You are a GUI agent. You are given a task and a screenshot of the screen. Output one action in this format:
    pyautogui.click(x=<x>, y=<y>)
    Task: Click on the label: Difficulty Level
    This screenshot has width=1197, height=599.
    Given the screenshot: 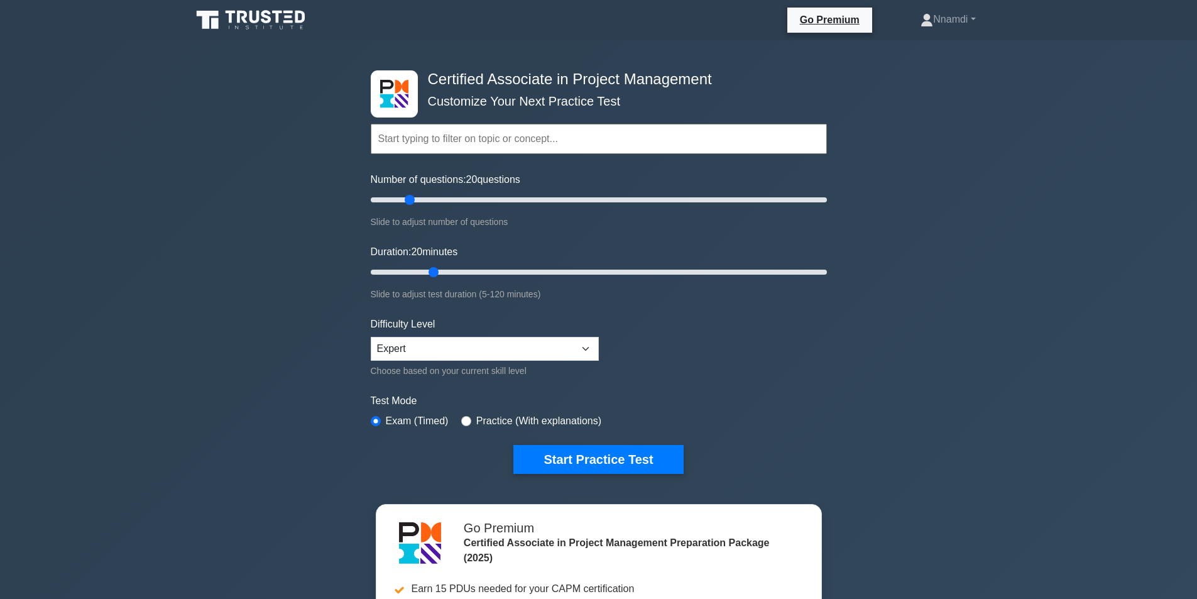 What is the action you would take?
    pyautogui.click(x=403, y=324)
    